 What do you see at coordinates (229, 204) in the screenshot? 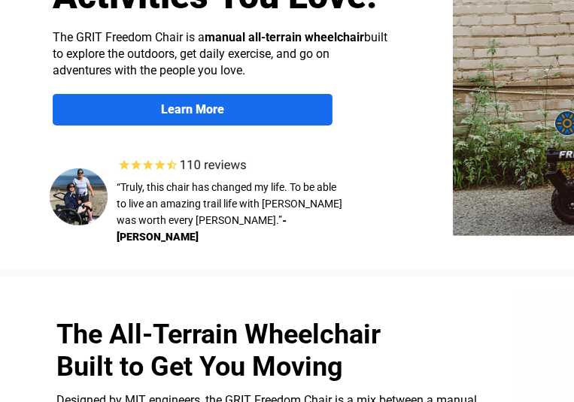
I see `span: “Truly, this chair has changed my life. To be able to live an amazing trail life with [PERSON_NAM...` at bounding box center [229, 204].